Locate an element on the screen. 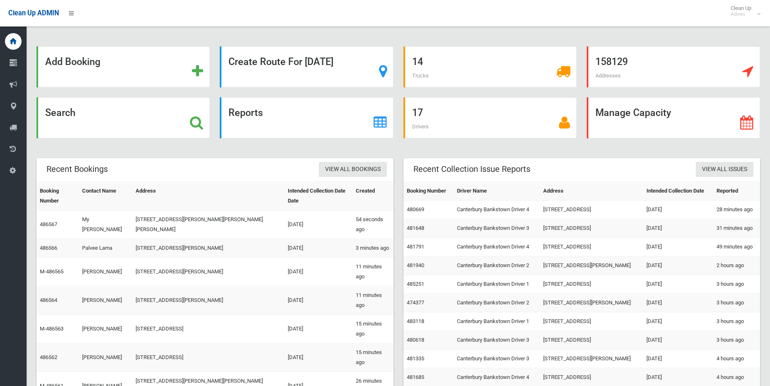 The image size is (770, 386). a: 481335 is located at coordinates (415, 359).